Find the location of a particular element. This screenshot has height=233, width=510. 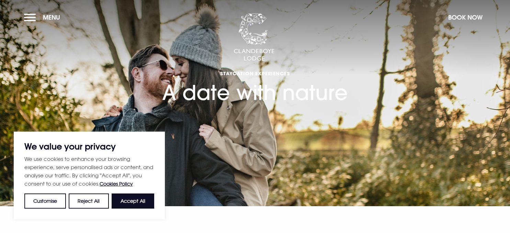

img: Clandeboye Lodge is located at coordinates (254, 37).